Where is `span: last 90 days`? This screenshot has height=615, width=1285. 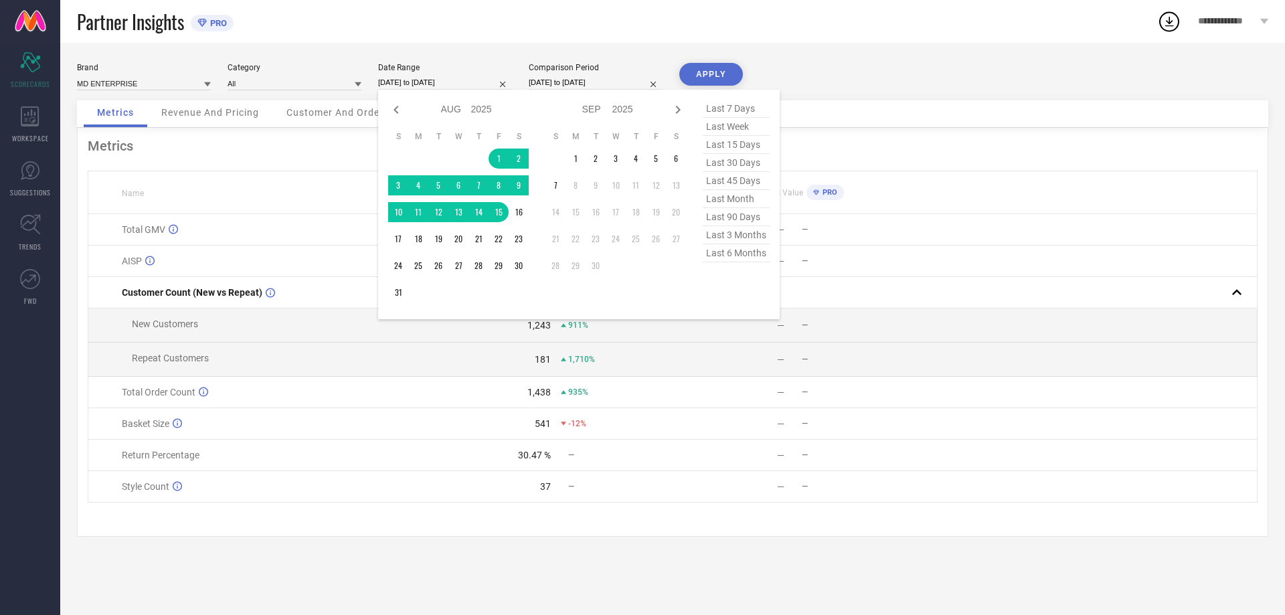 span: last 90 days is located at coordinates (736, 217).